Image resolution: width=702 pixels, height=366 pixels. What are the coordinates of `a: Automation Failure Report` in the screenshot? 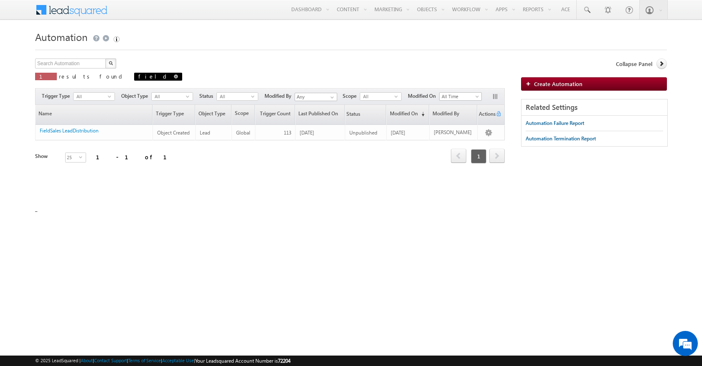 It's located at (555, 123).